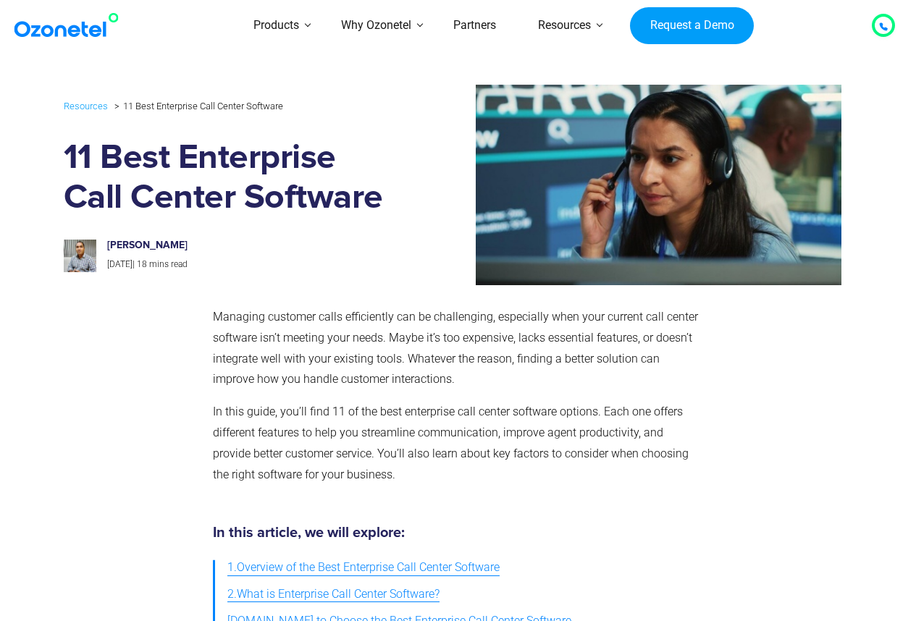 This screenshot has height=621, width=916. Describe the element at coordinates (80, 255) in the screenshot. I see `img: prashanth-kancherla_avatar-200x200.jpeg` at that location.